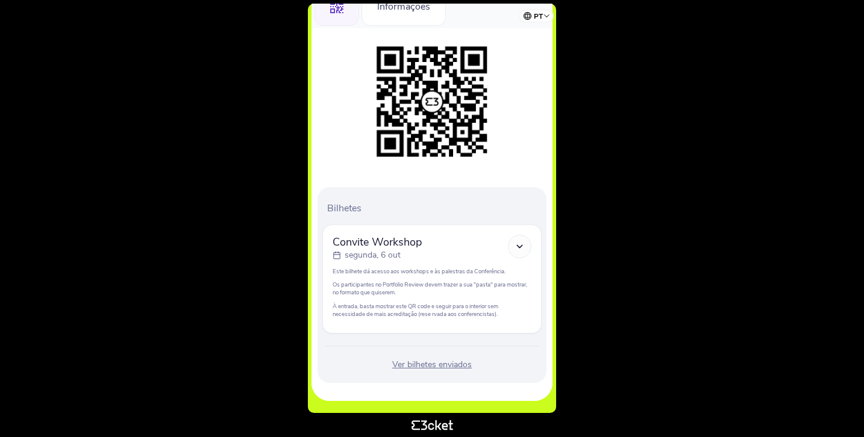 The width and height of the screenshot is (864, 437). What do you see at coordinates (432, 365) in the screenshot?
I see `div: Ver bilhetes enviados` at bounding box center [432, 365].